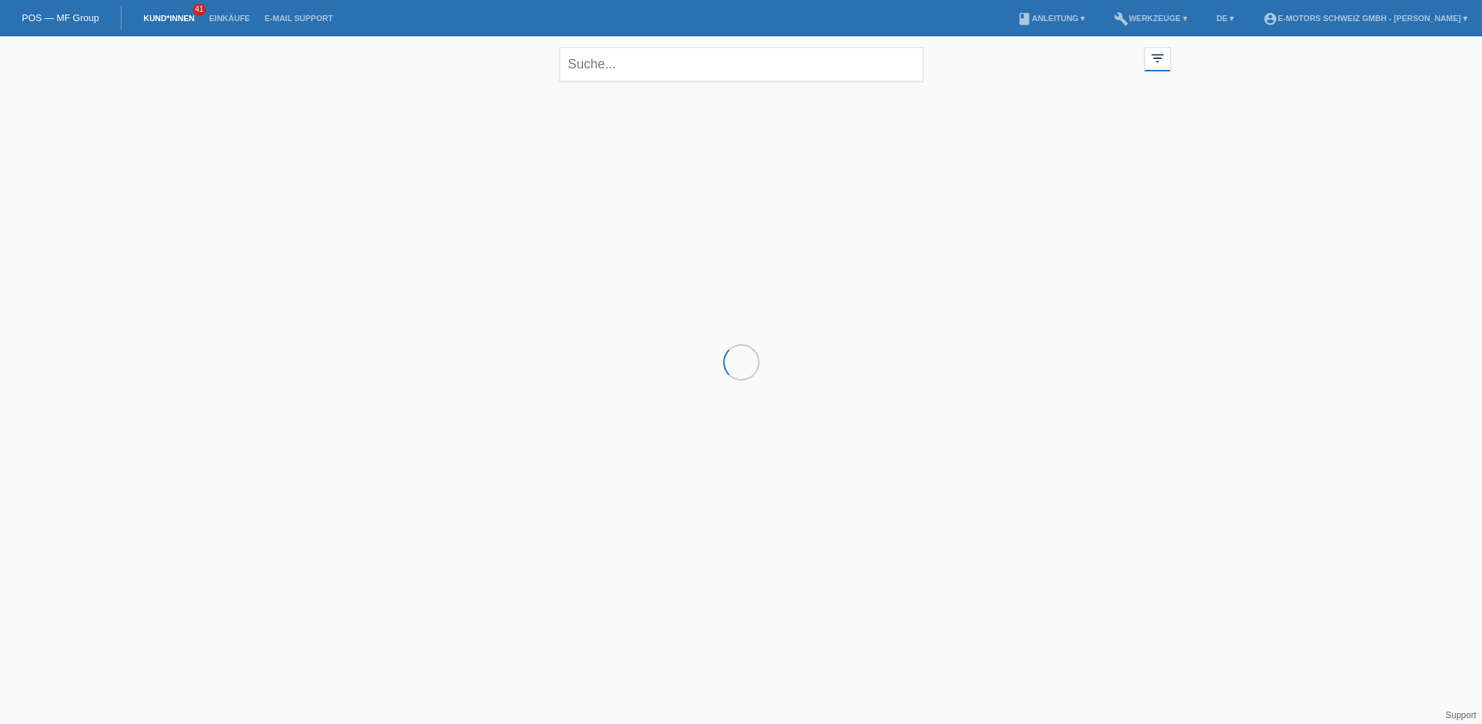 The height and width of the screenshot is (724, 1482). Describe the element at coordinates (1225, 18) in the screenshot. I see `a: DE ▾` at that location.